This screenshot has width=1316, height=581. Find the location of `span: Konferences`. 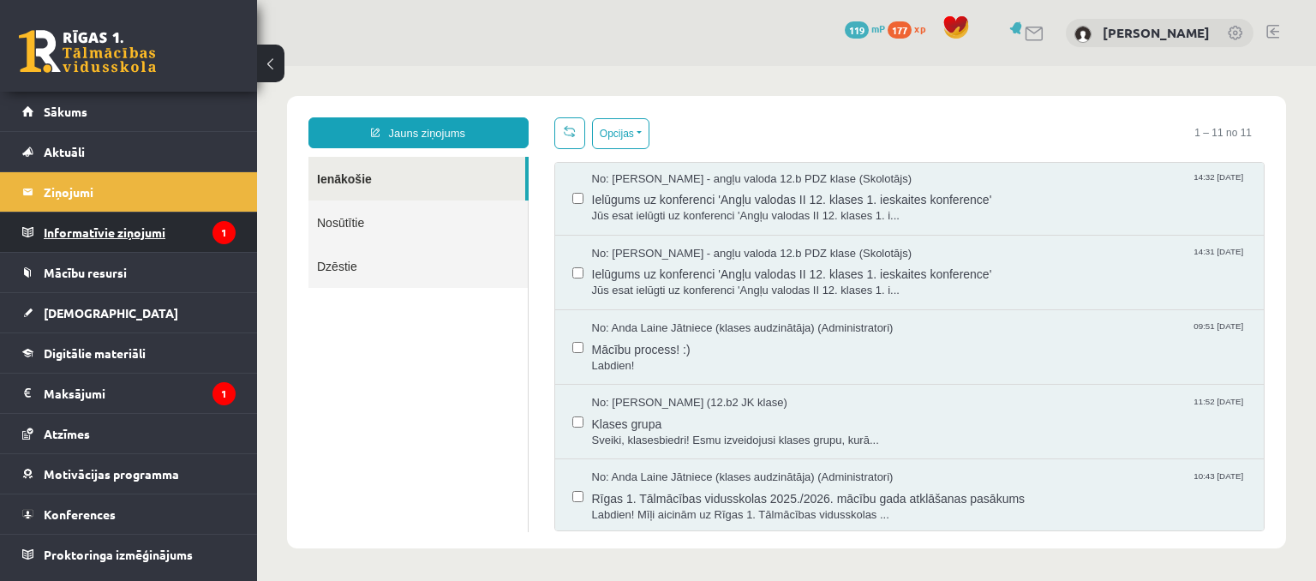

span: Konferences is located at coordinates (80, 514).